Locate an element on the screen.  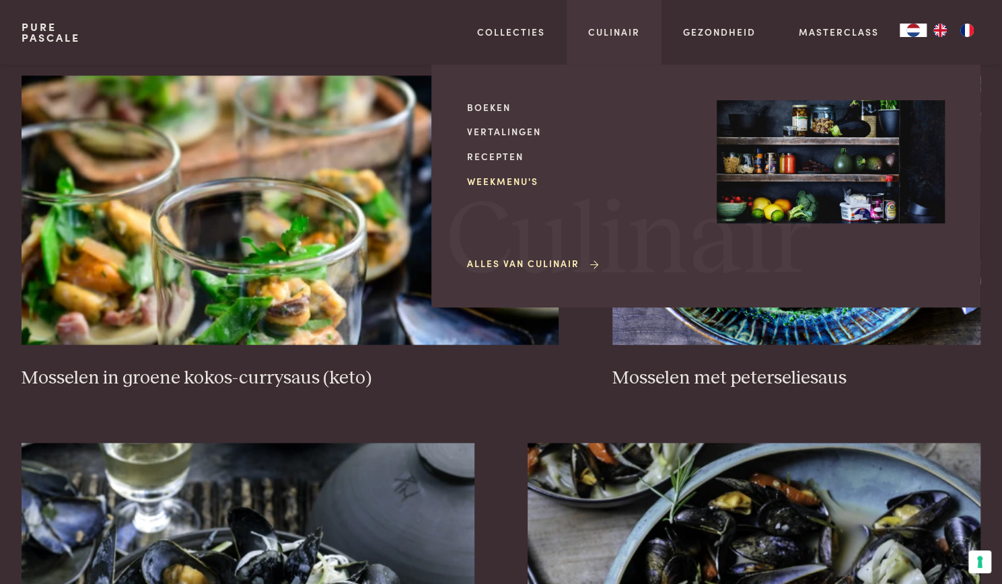
a: Gezondheid is located at coordinates (720, 32).